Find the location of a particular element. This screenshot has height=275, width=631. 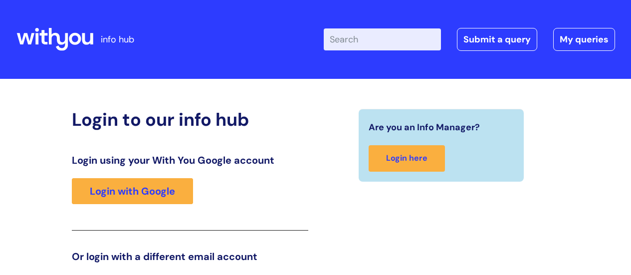

input: Search is located at coordinates (382, 39).